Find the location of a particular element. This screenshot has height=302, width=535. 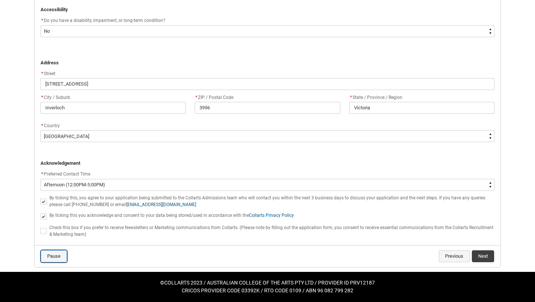

span: State / Province / Region is located at coordinates (376, 97).